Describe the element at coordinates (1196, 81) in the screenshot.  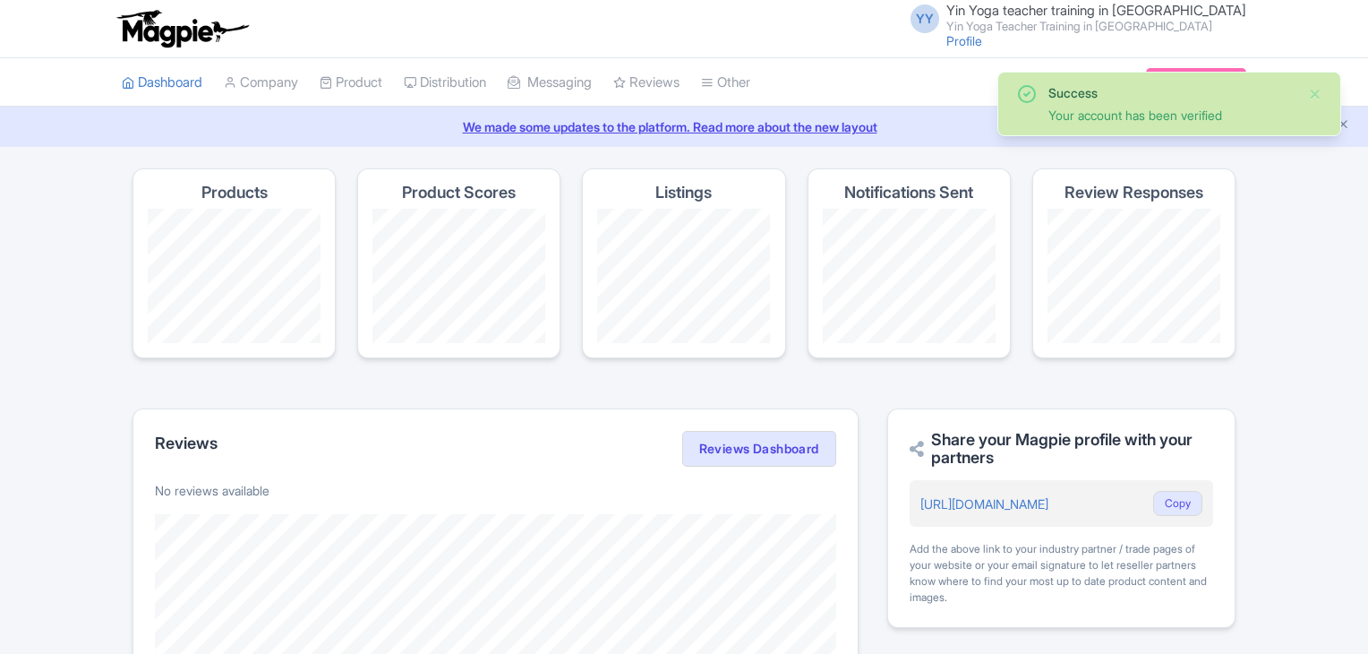
I see `a: Subscription` at that location.